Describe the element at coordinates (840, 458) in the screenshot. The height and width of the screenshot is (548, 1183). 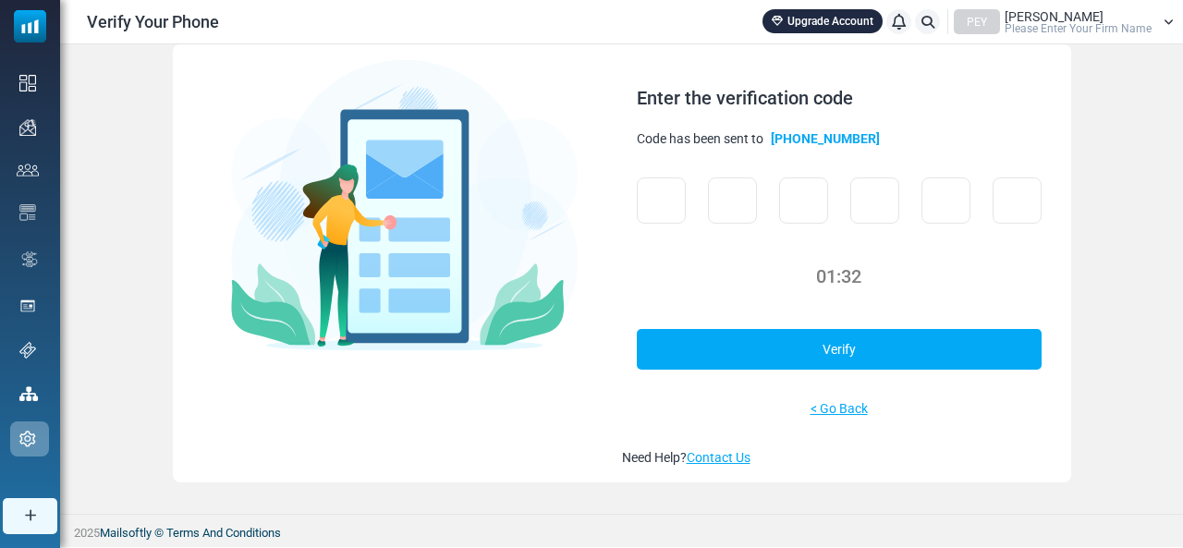
I see `div: Need Help?` at that location.